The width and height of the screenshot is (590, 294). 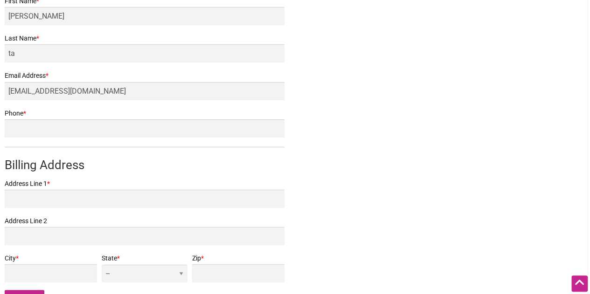 What do you see at coordinates (145, 184) in the screenshot?
I see `label: Address Line 1` at bounding box center [145, 184].